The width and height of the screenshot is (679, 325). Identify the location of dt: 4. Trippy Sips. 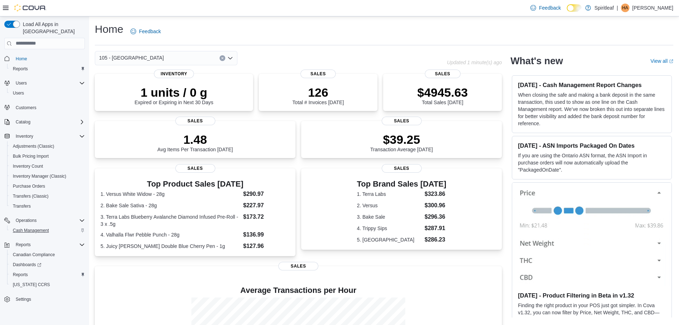
(389, 228).